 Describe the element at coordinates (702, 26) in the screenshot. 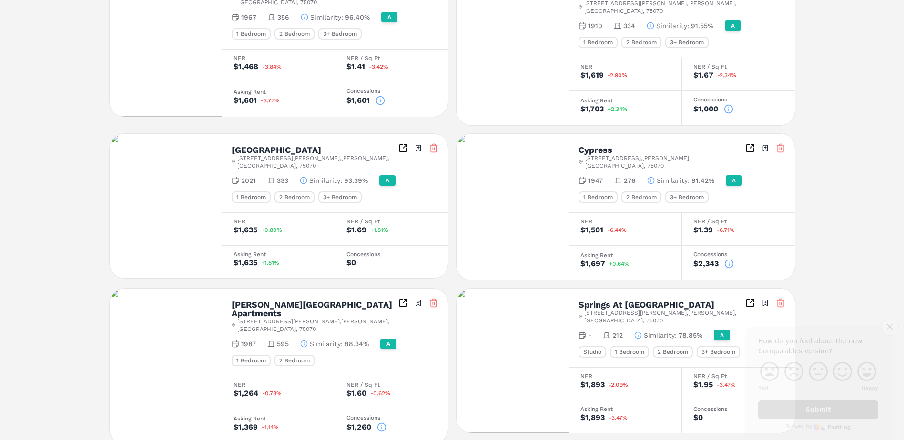

I see `span: 91.55%` at that location.